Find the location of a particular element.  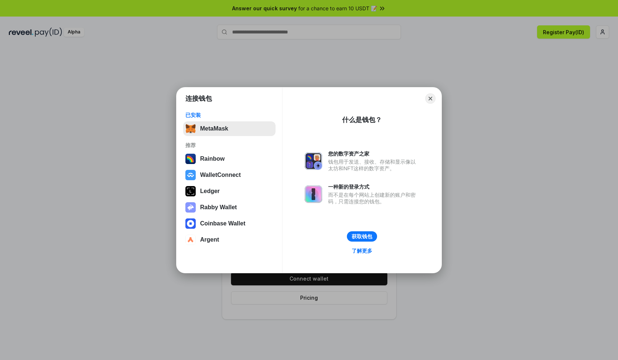

div: 而不是在每个网站上创建新的账户和密码，只需连接您的钱包。 is located at coordinates (374, 198).